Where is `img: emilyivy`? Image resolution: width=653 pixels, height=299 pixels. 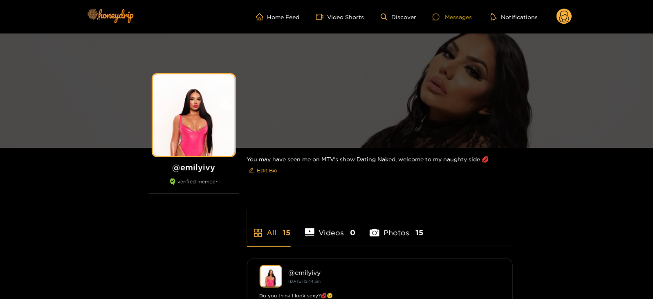 img: emilyivy is located at coordinates (271, 277).